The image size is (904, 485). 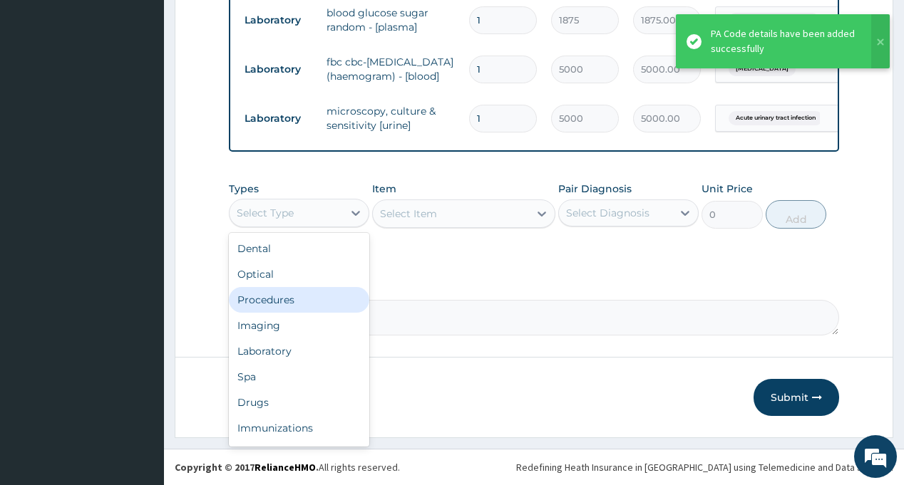 What do you see at coordinates (251, 24) in the screenshot?
I see `div: Minimize live chat window` at bounding box center [251, 24].